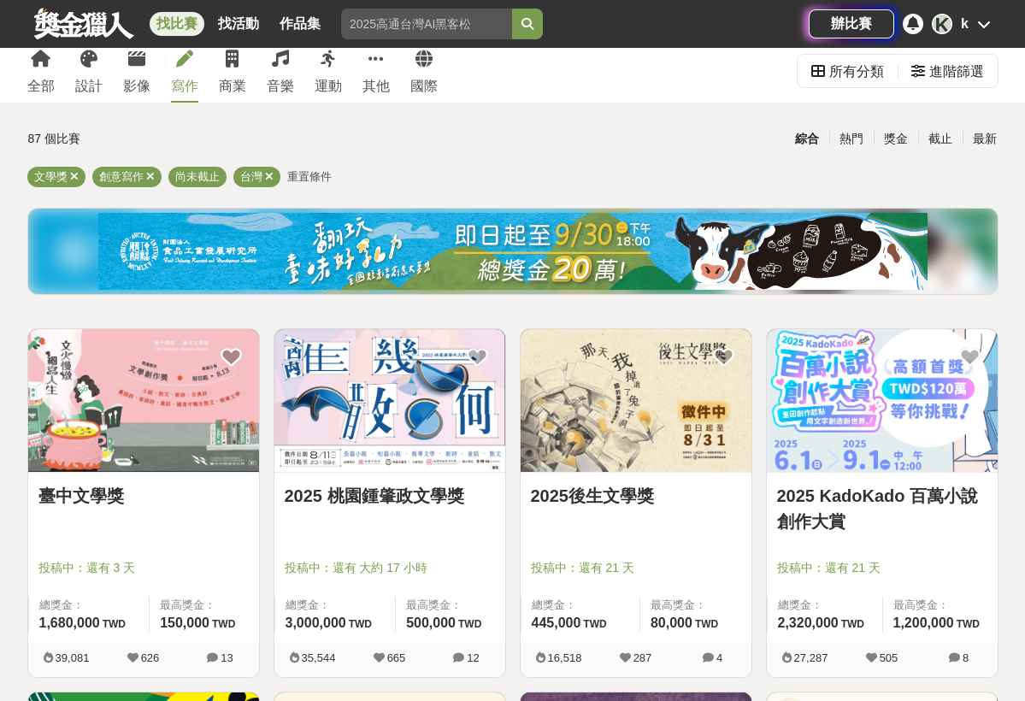 This screenshot has width=1025, height=701. What do you see at coordinates (251, 176) in the screenshot?
I see `span: 台灣` at bounding box center [251, 176].